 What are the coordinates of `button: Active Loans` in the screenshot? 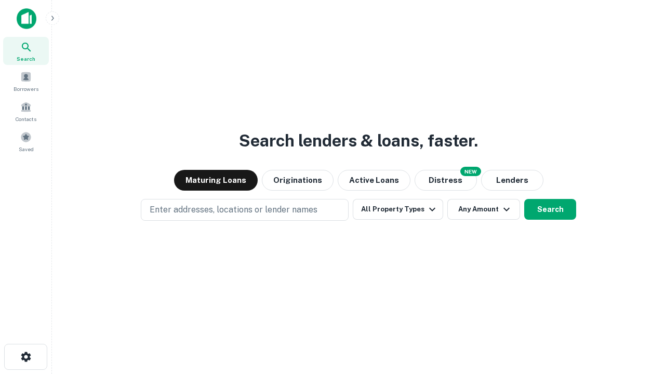 It's located at (374, 180).